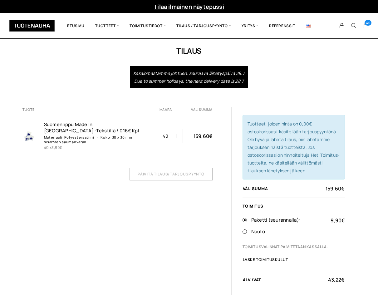 Image resolution: width=378 pixels, height=295 pixels. I want to click on img: Tuotenauha Oy, so click(32, 26).